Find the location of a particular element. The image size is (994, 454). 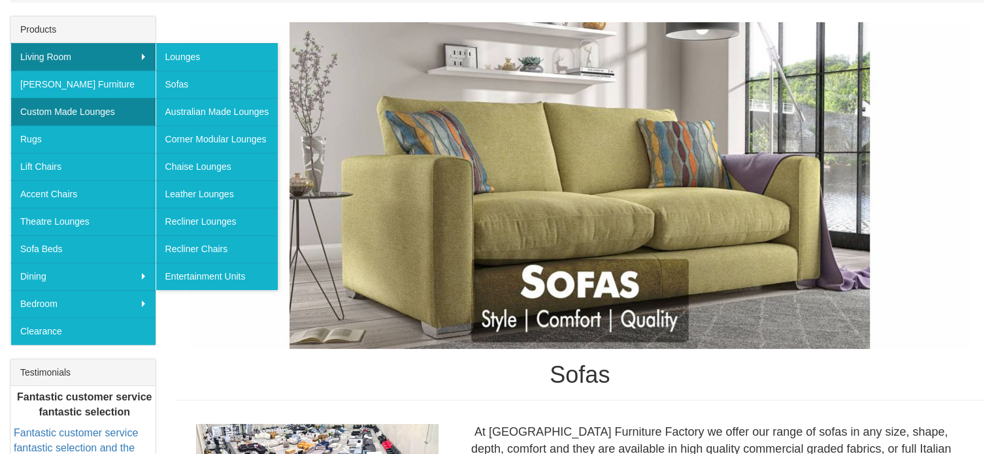

a: Sofas is located at coordinates (217, 84).